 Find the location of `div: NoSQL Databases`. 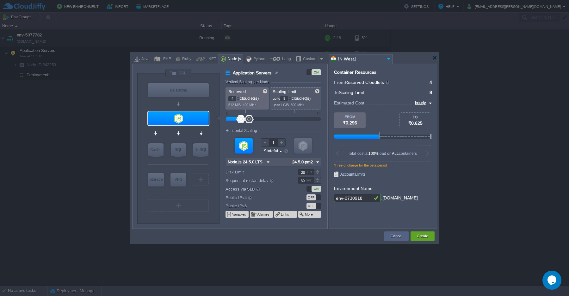

div: NoSQL Databases is located at coordinates (201, 150).